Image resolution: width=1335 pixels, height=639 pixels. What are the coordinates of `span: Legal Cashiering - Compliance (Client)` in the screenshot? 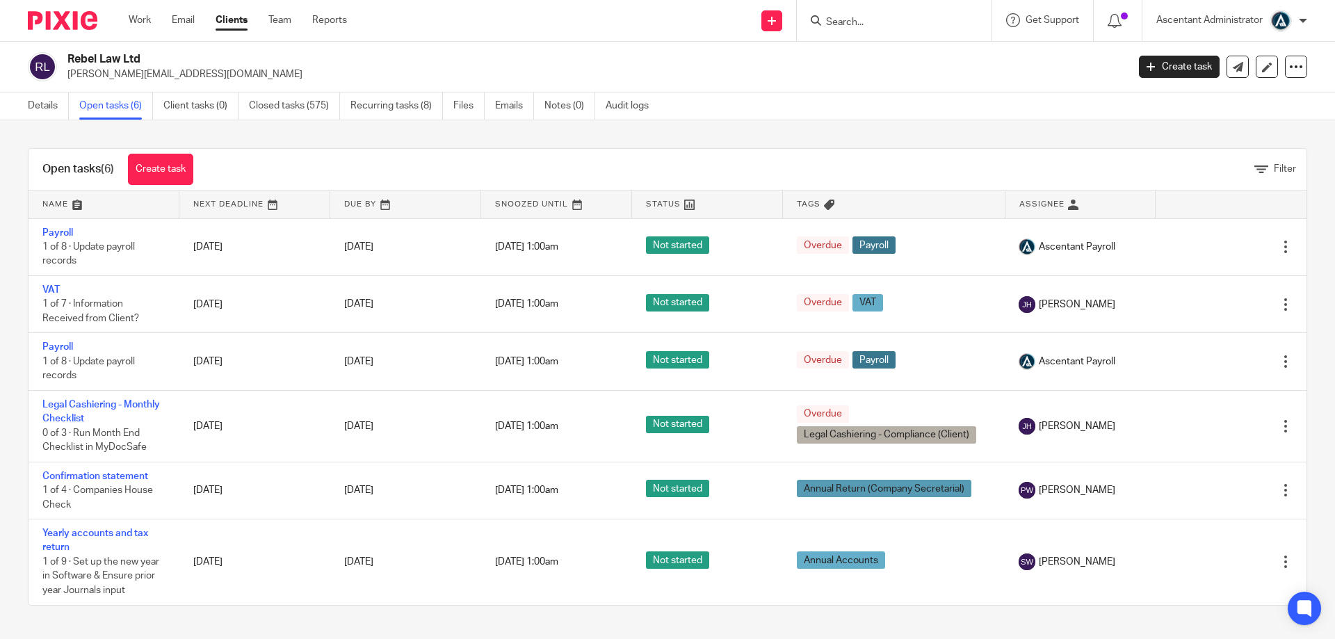 It's located at (886, 434).